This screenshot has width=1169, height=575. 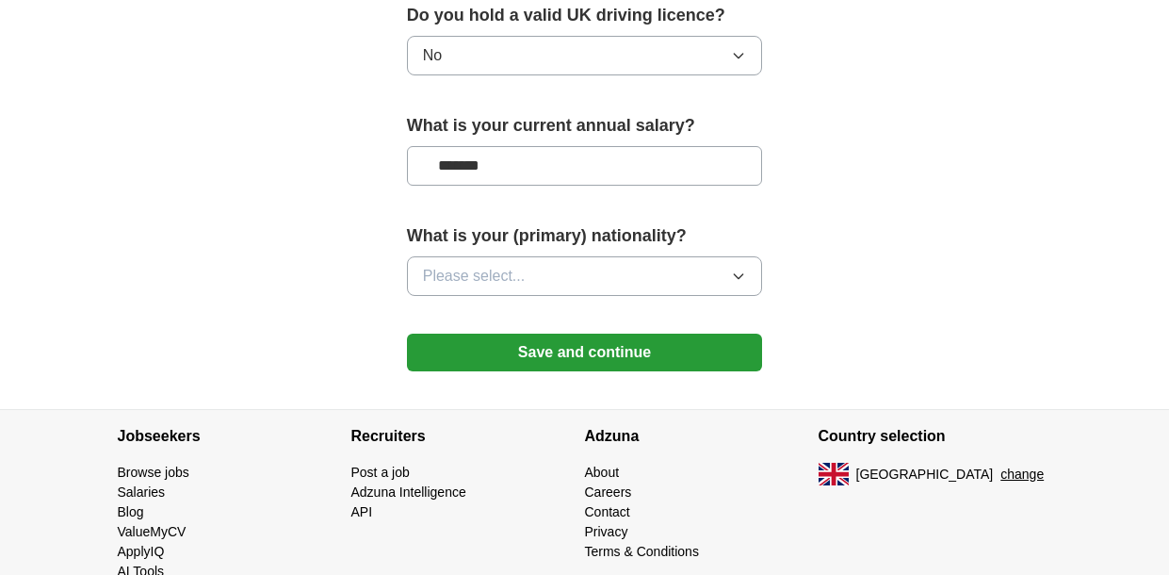 What do you see at coordinates (607, 531) in the screenshot?
I see `a: Privacy` at bounding box center [607, 531].